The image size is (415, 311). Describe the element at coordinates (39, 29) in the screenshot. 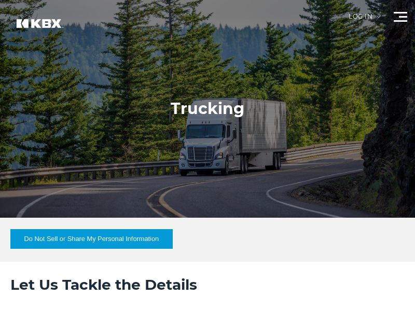

I see `img: kbx logo` at that location.